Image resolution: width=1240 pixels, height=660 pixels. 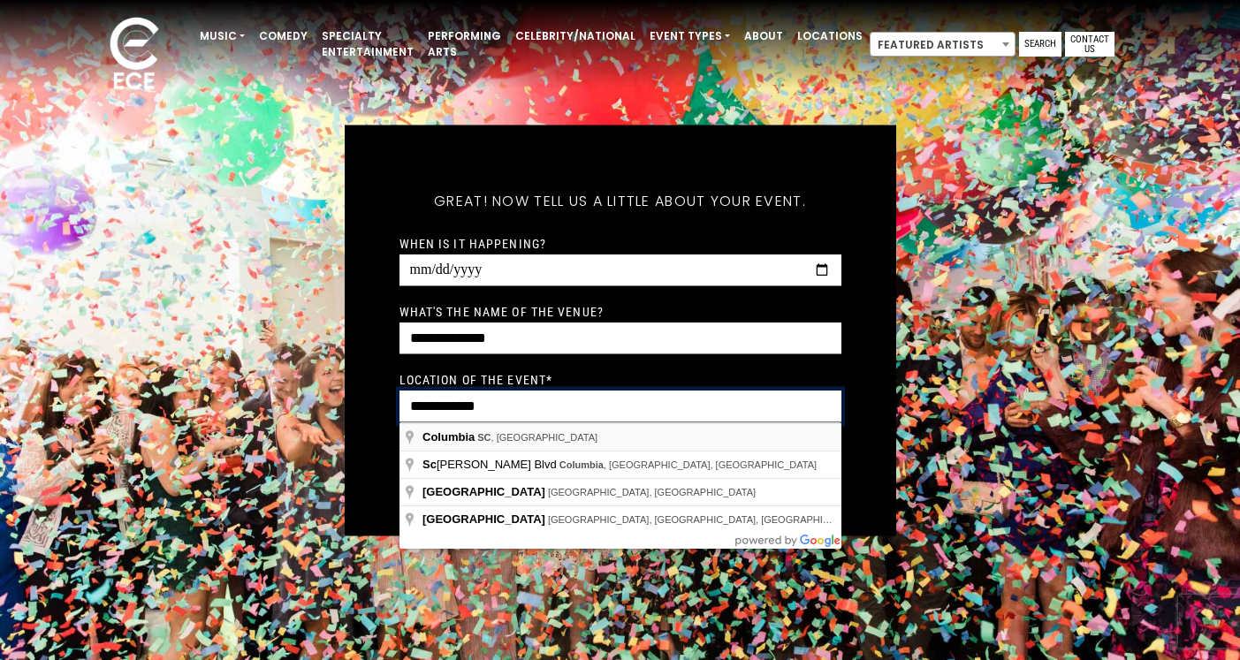 I want to click on a: Music, so click(x=222, y=36).